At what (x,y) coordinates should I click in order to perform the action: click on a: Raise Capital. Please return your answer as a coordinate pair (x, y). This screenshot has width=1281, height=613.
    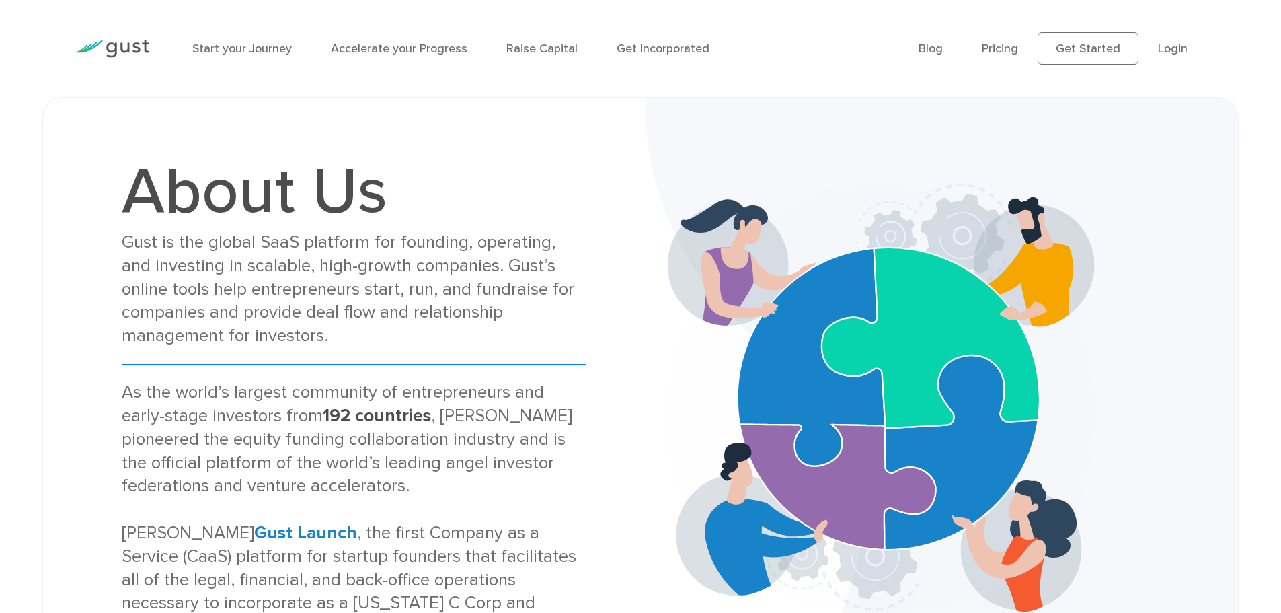
    Looking at the image, I should click on (542, 48).